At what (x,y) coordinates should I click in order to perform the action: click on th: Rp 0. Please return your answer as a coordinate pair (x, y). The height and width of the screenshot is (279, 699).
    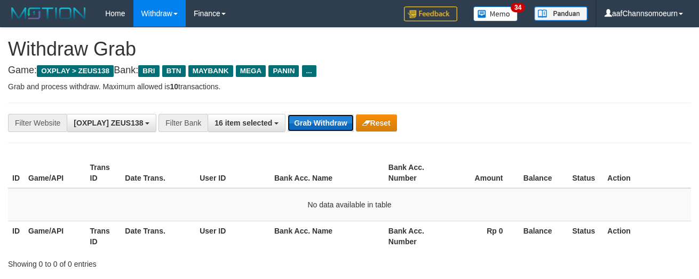
    Looking at the image, I should click on (482, 235).